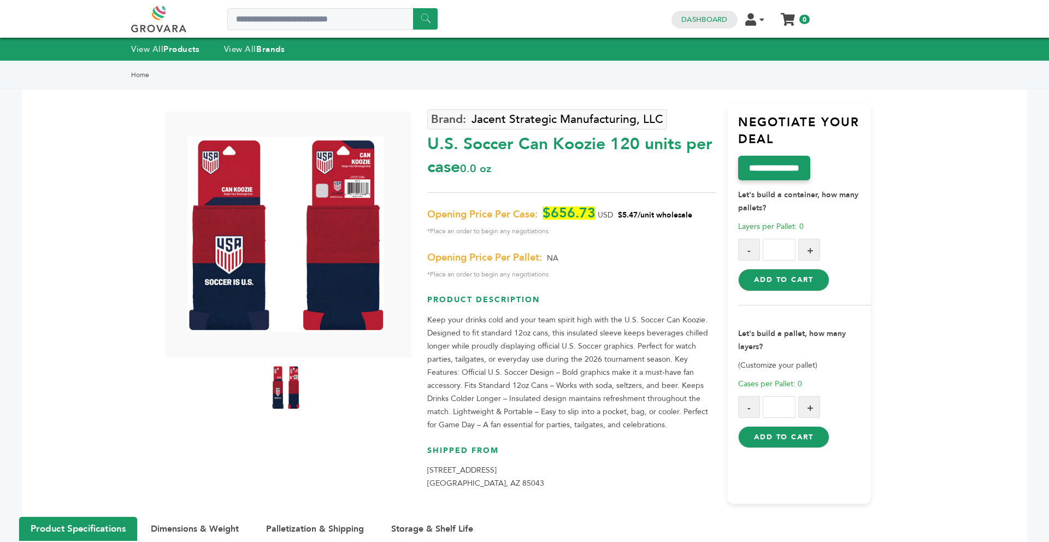 The height and width of the screenshot is (542, 1049). What do you see at coordinates (771, 226) in the screenshot?
I see `span: Layers per Pallet: 0` at bounding box center [771, 226].